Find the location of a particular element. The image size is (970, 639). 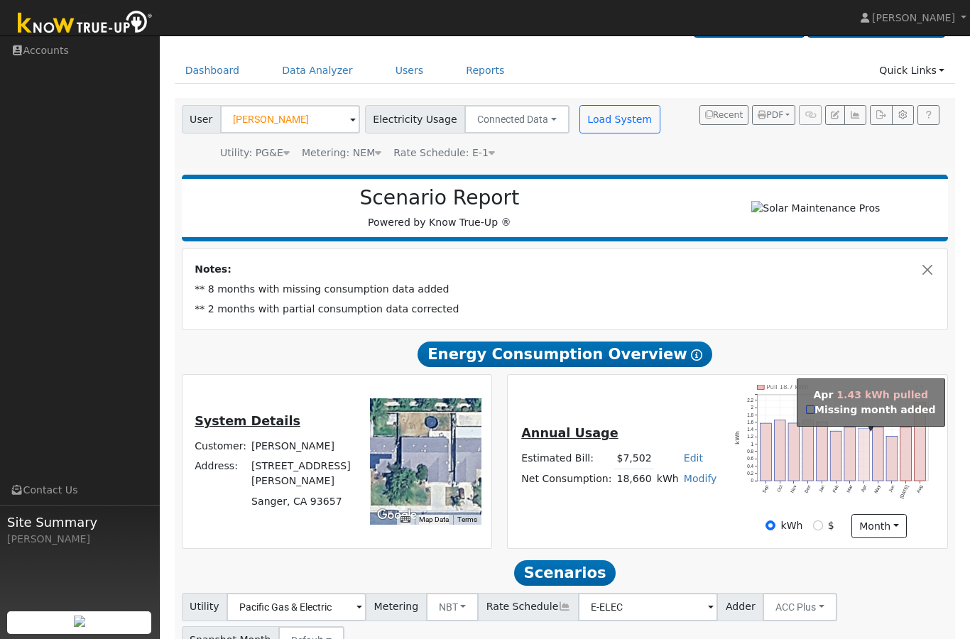

text: 2 is located at coordinates (753, 407).